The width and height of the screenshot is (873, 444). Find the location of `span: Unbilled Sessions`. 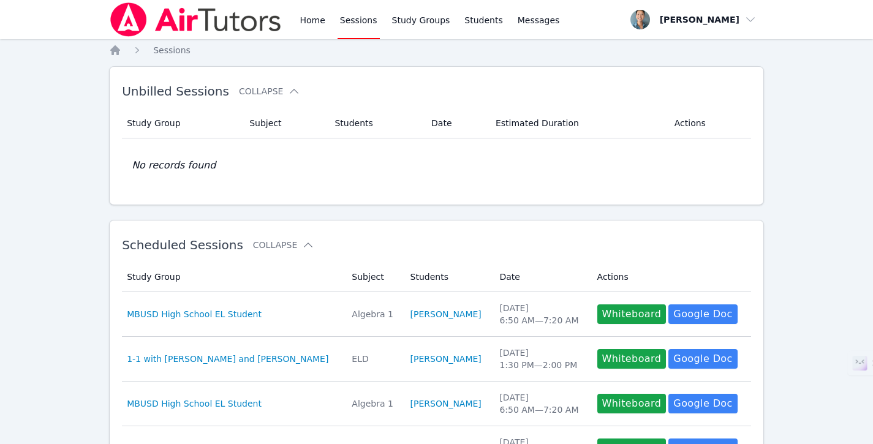

span: Unbilled Sessions is located at coordinates (175, 91).